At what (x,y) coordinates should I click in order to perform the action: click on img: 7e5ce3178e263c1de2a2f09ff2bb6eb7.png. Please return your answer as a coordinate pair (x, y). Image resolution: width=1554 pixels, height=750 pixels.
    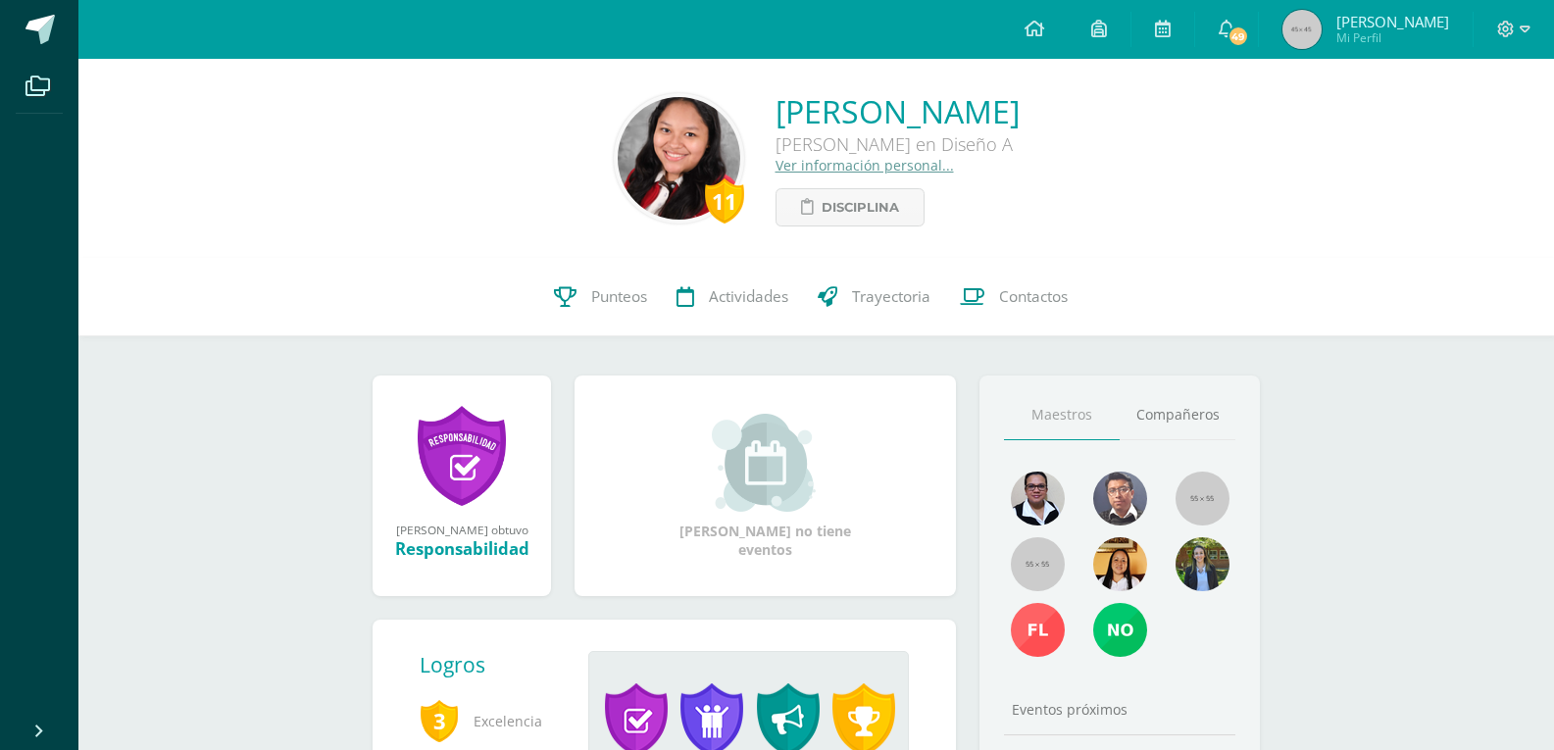
    Looking at the image, I should click on (1119, 629).